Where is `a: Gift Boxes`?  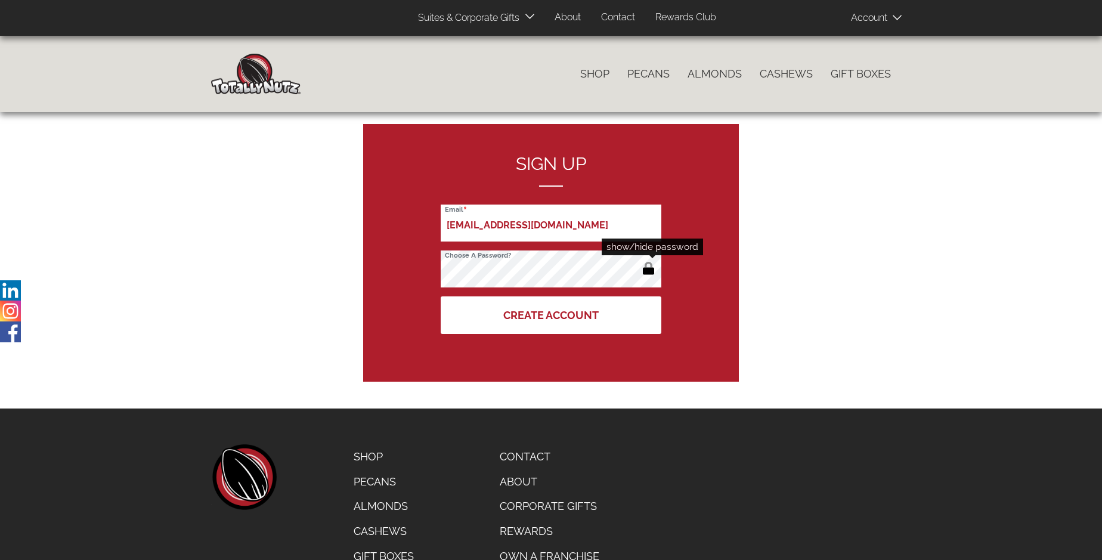
a: Gift Boxes is located at coordinates (860, 74).